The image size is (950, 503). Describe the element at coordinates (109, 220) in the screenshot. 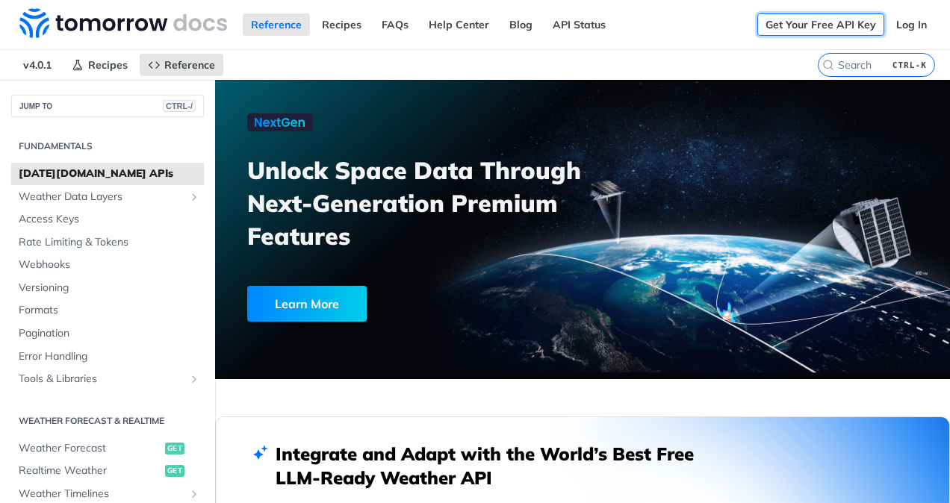

I see `span: Access Keys` at that location.